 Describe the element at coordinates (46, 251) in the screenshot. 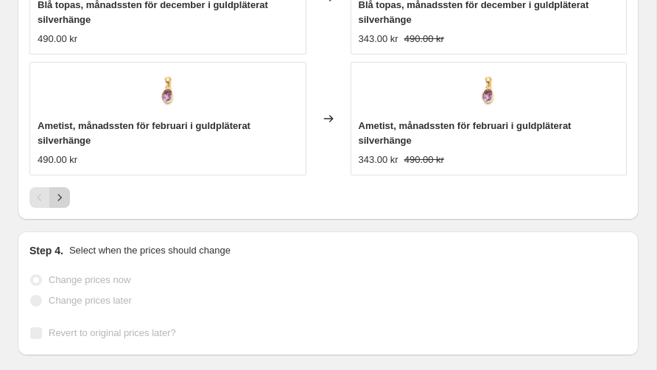

I see `h2: Step 4.` at that location.